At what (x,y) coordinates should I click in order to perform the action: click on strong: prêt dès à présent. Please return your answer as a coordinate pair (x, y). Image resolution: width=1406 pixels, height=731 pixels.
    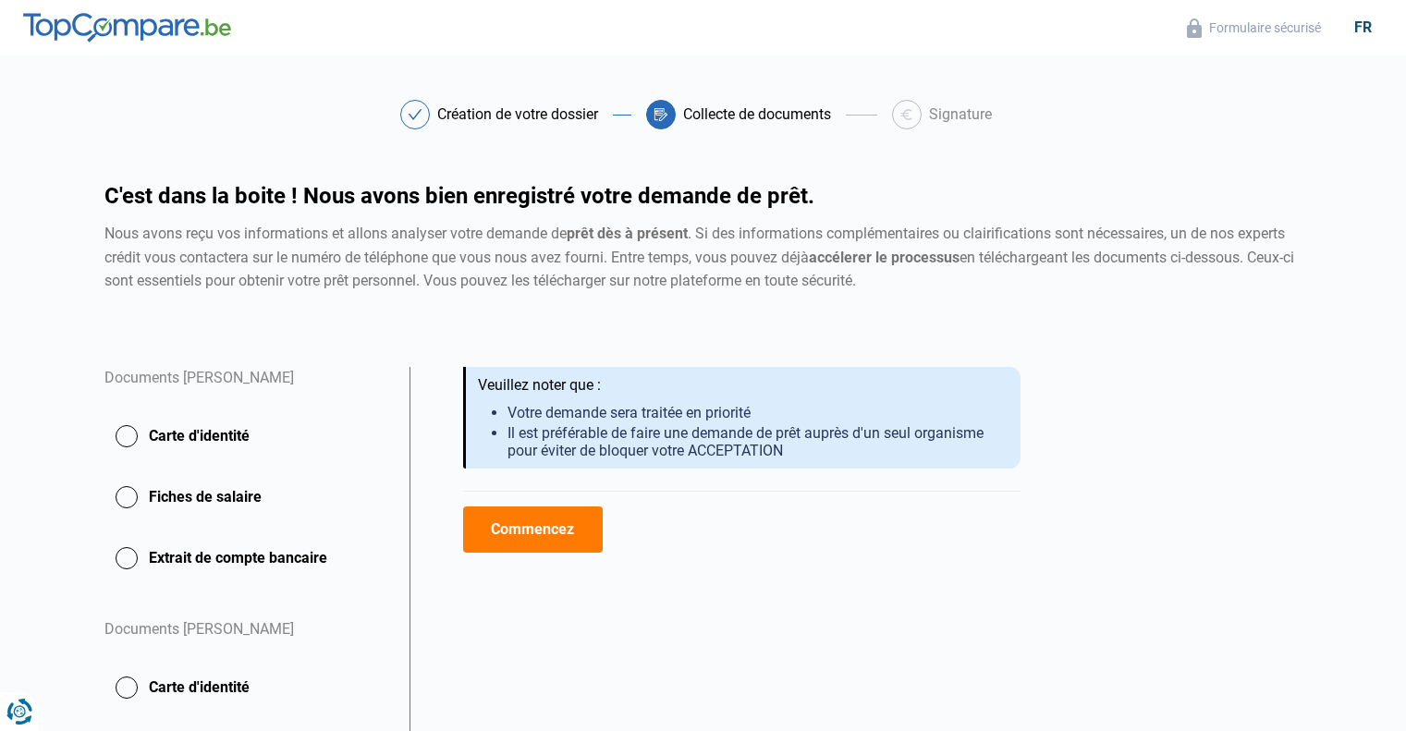
    Looking at the image, I should click on (627, 233).